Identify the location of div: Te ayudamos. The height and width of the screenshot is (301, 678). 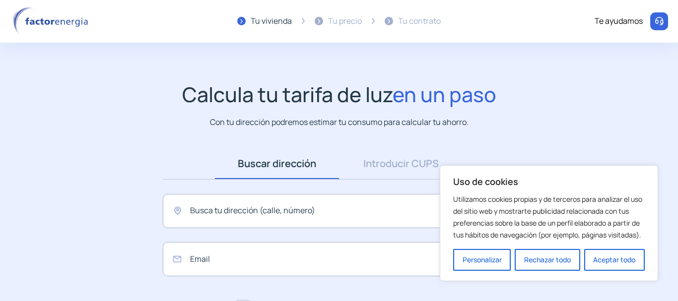
(618, 21).